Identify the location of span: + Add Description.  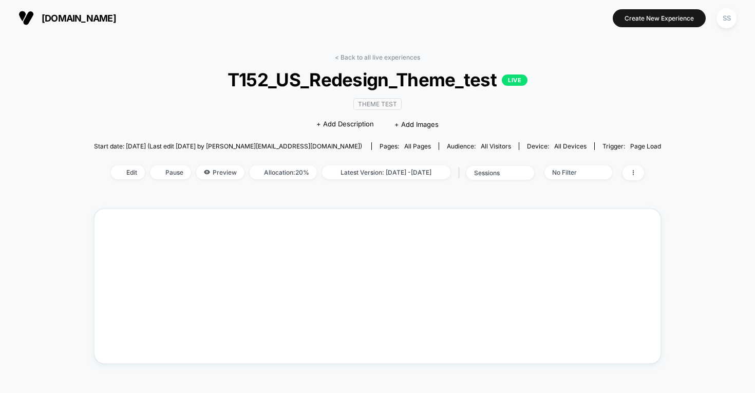
(345, 124).